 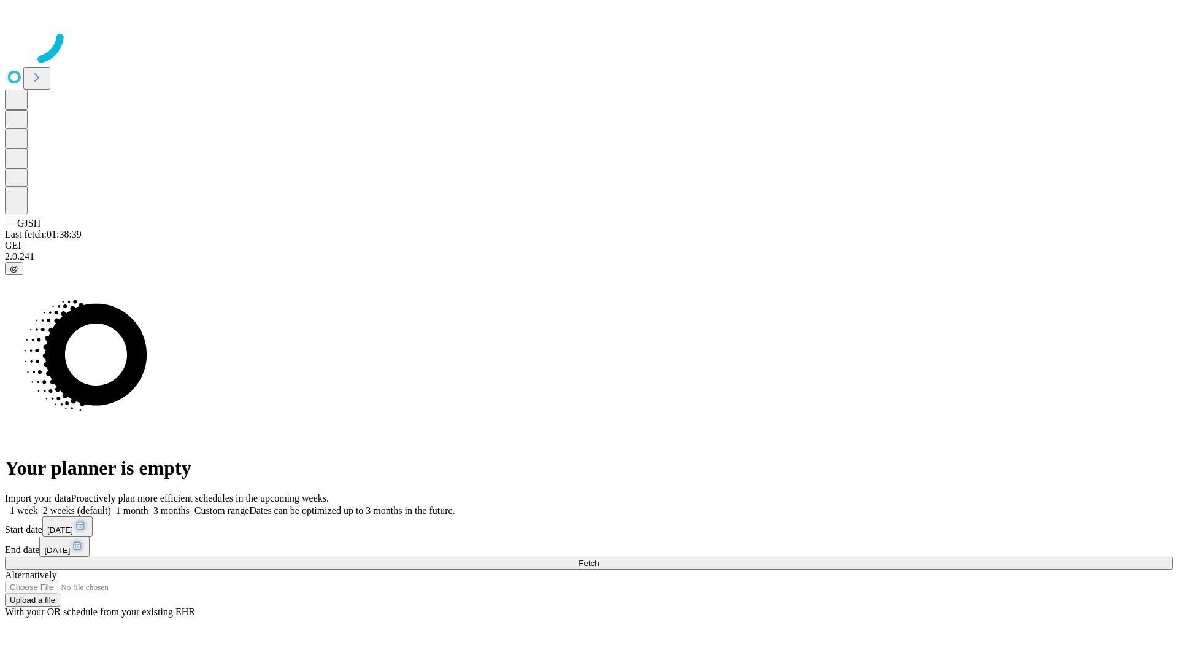 I want to click on h1: Your planner is empty, so click(x=589, y=468).